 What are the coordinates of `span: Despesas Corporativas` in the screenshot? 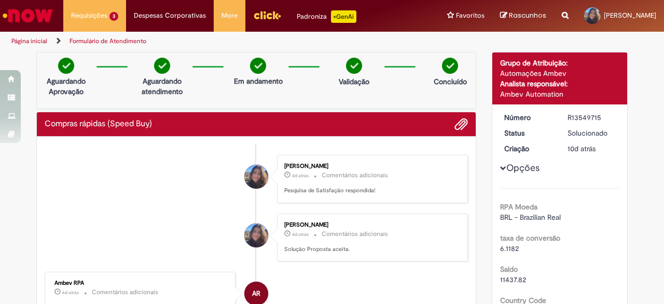 It's located at (170, 16).